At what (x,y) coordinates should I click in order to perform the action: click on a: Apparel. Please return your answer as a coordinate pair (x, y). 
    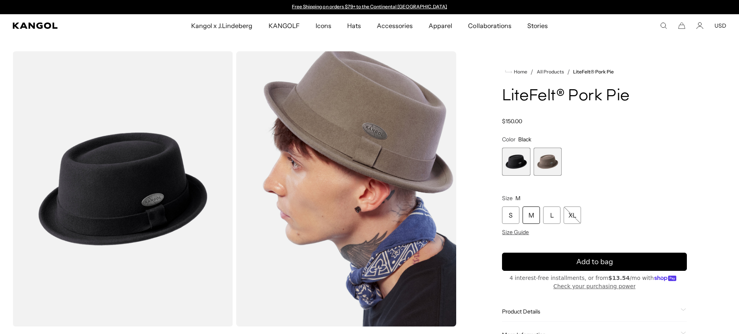
    Looking at the image, I should click on (440, 26).